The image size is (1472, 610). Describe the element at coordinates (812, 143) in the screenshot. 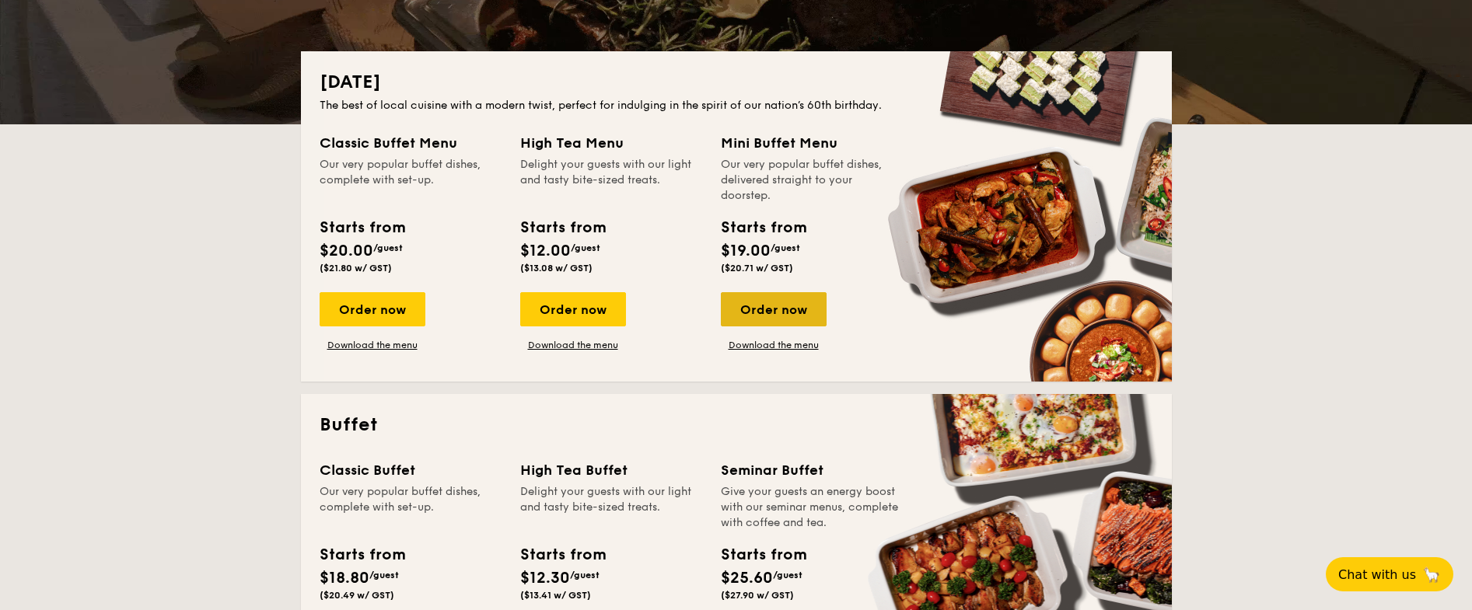

I see `div: Mini Buffet Menu` at that location.